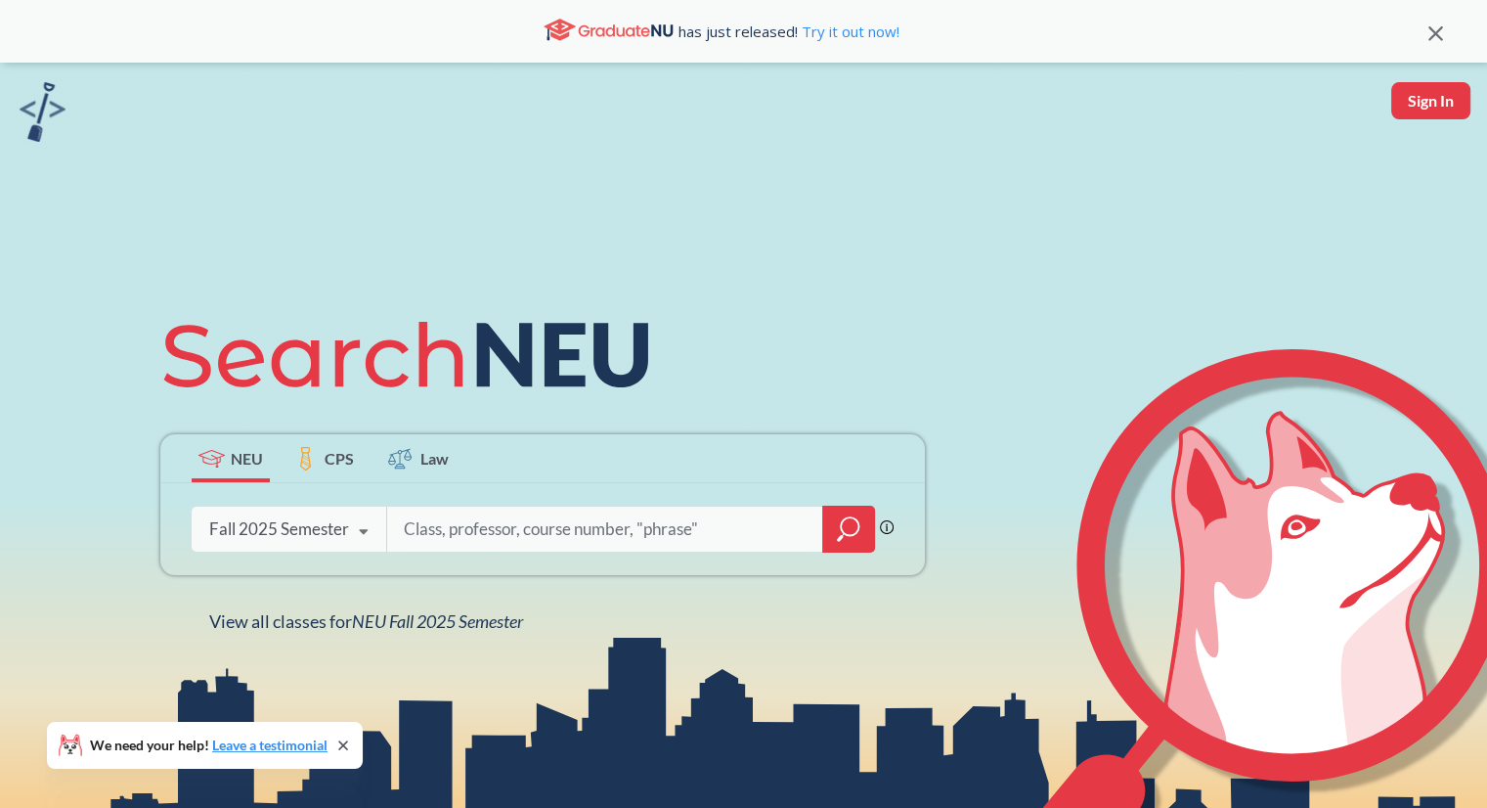  I want to click on span: We need your help!, so click(208, 745).